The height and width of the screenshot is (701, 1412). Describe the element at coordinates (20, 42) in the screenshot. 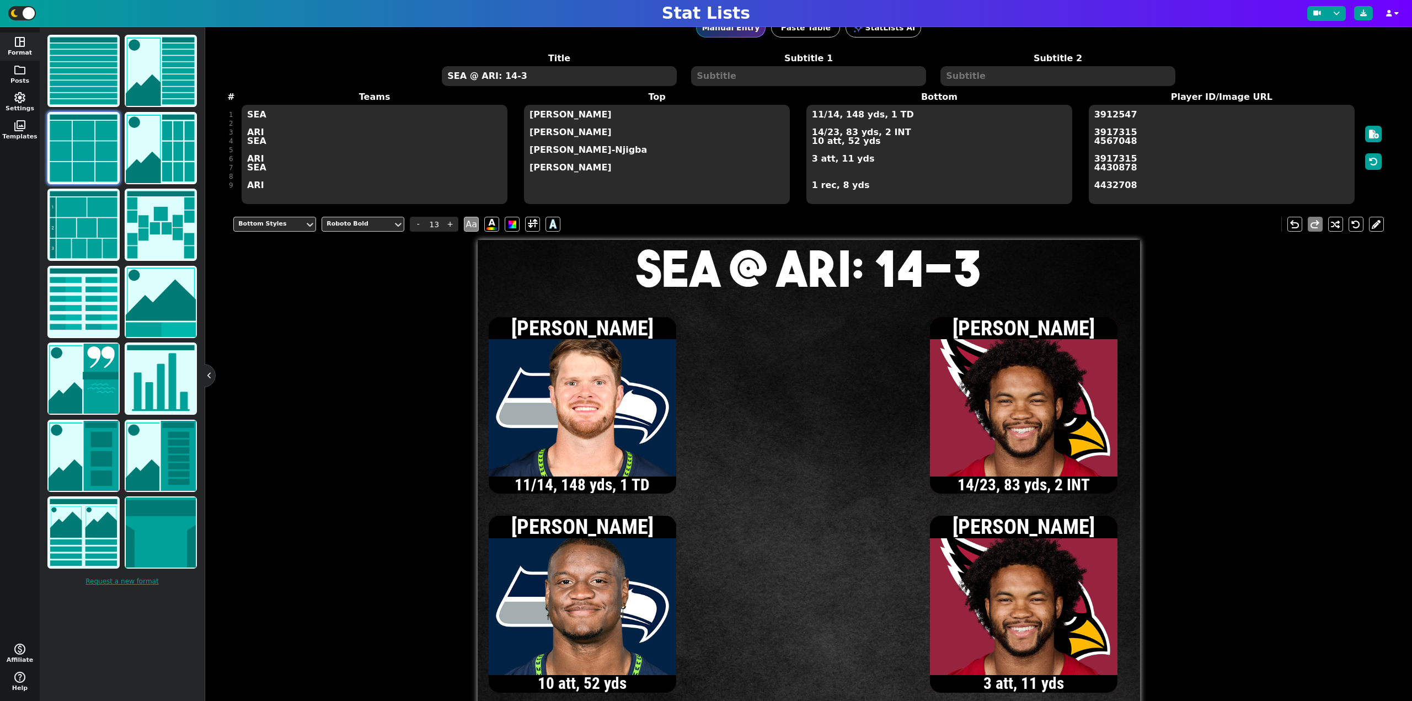

I see `span: space_dashboard` at that location.